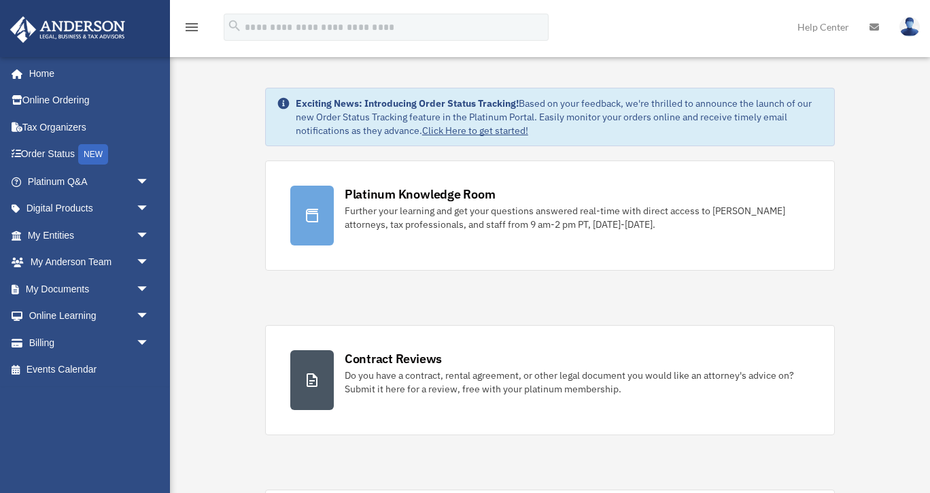 This screenshot has height=493, width=930. What do you see at coordinates (192, 27) in the screenshot?
I see `i: menu` at bounding box center [192, 27].